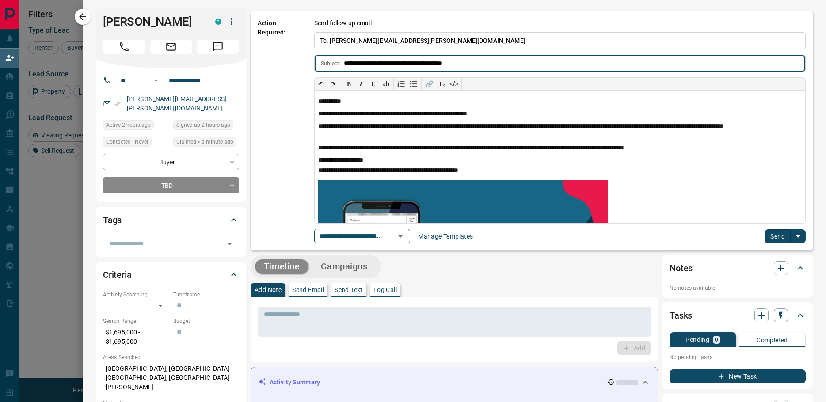  Describe the element at coordinates (738, 316) in the screenshot. I see `div: Tasks` at that location.